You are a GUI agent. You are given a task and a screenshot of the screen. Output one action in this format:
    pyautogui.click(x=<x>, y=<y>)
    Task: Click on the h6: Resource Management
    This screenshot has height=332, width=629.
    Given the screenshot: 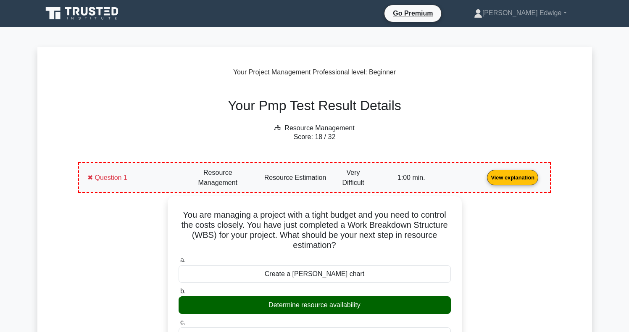 What is the action you would take?
    pyautogui.click(x=314, y=128)
    